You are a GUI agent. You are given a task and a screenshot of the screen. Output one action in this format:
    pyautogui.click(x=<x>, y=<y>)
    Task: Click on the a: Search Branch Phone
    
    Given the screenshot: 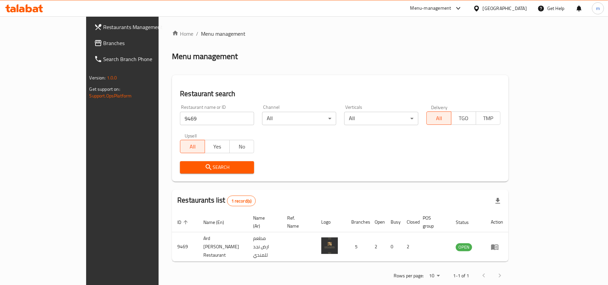 What is the action you would take?
    pyautogui.click(x=138, y=59)
    